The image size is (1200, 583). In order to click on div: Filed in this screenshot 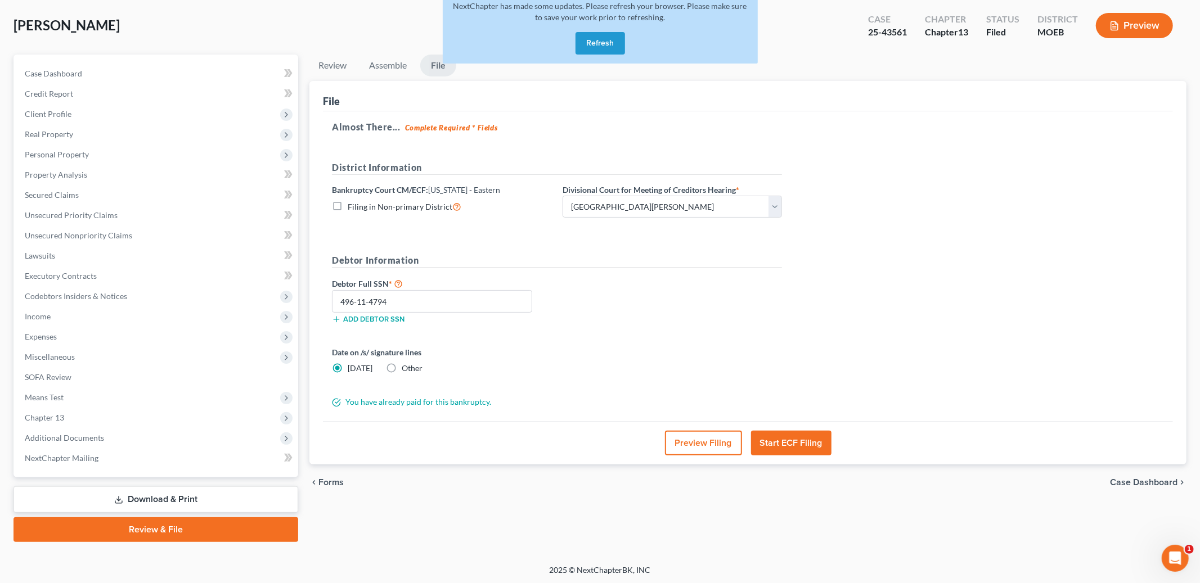, I will do `click(1003, 32)`.